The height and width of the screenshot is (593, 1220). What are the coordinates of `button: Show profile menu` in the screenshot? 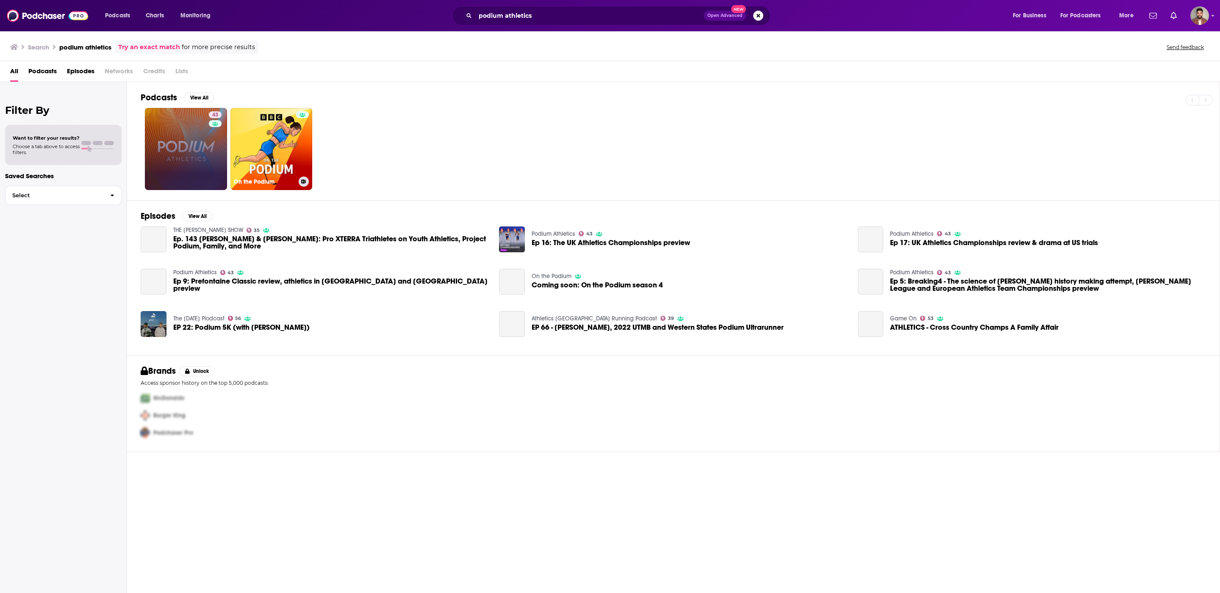 It's located at (1200, 16).